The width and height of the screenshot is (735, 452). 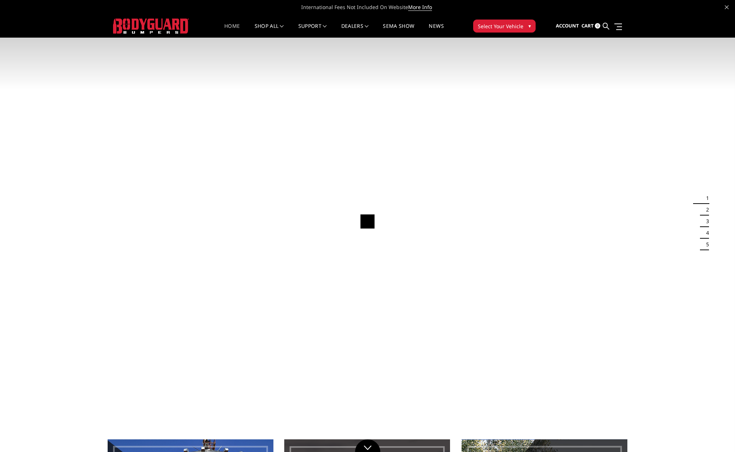 What do you see at coordinates (705, 233) in the screenshot?
I see `button: 4 of 5` at bounding box center [705, 233].